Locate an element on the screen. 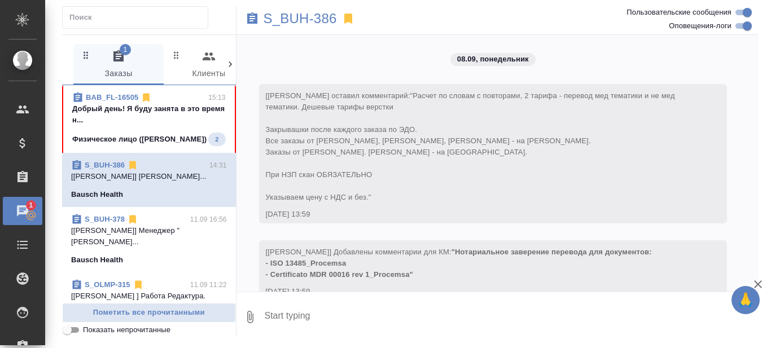  span: "Нотариальное заверение перевода для документов: - ISO 13485_Procemsa - Certificato MDR 00016 rev... is located at coordinates (459, 263).